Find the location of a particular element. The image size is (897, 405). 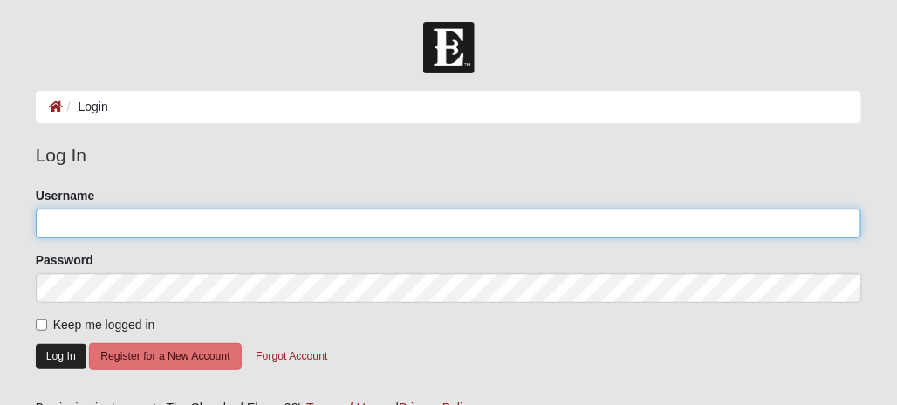

input: Keep me logged in is located at coordinates (41, 325).